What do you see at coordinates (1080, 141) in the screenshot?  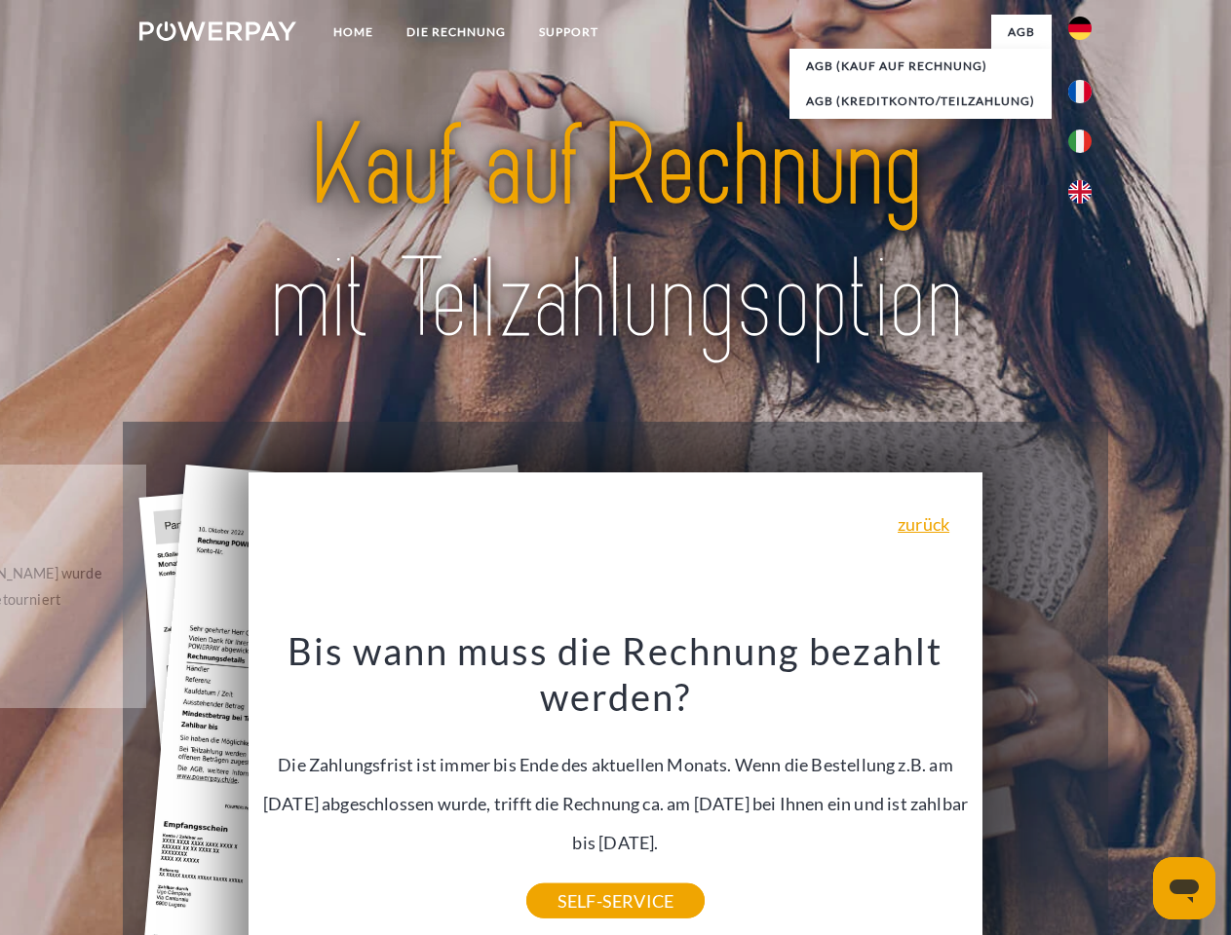 I see `img: it` at bounding box center [1080, 141].